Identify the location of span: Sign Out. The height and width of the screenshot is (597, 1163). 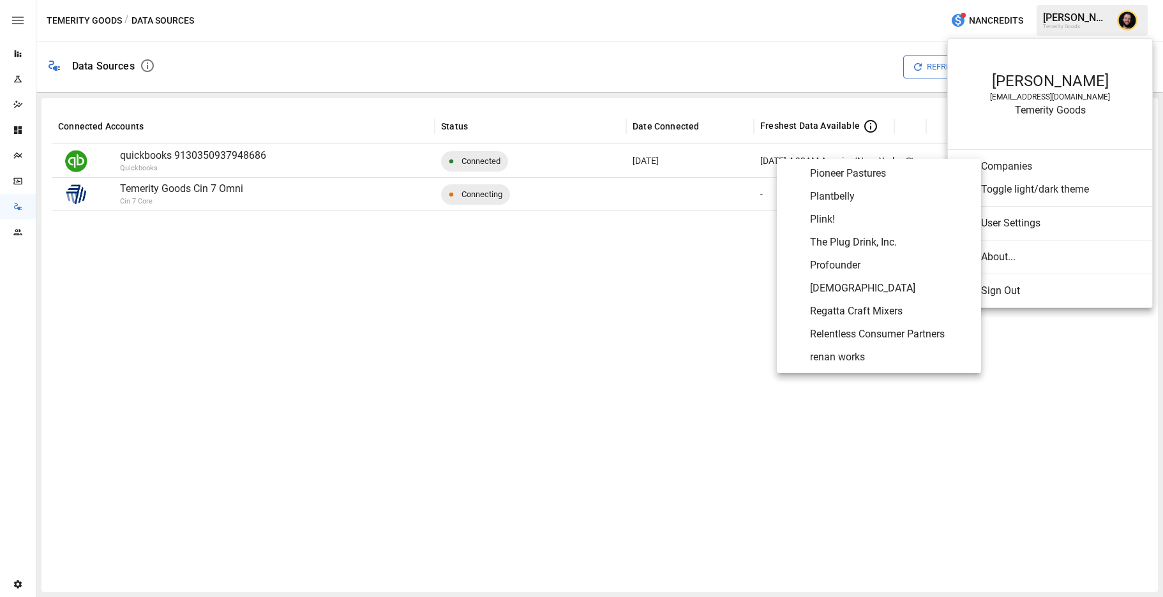
(1061, 291).